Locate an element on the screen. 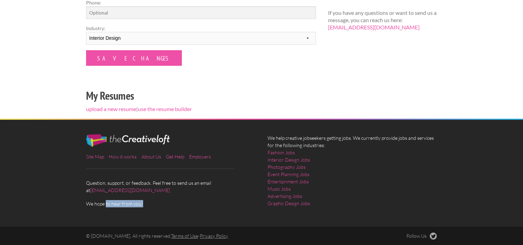  label: Industry: is located at coordinates (201, 28).